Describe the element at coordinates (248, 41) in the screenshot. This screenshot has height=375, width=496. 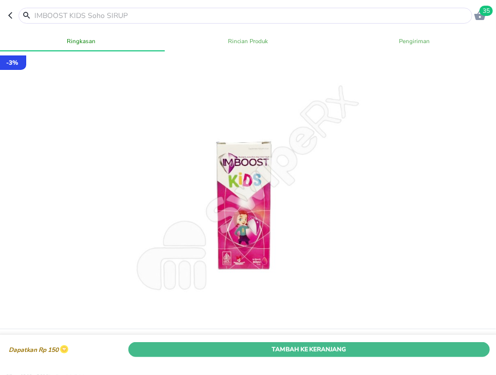
I see `span: Rincian Produk` at that location.